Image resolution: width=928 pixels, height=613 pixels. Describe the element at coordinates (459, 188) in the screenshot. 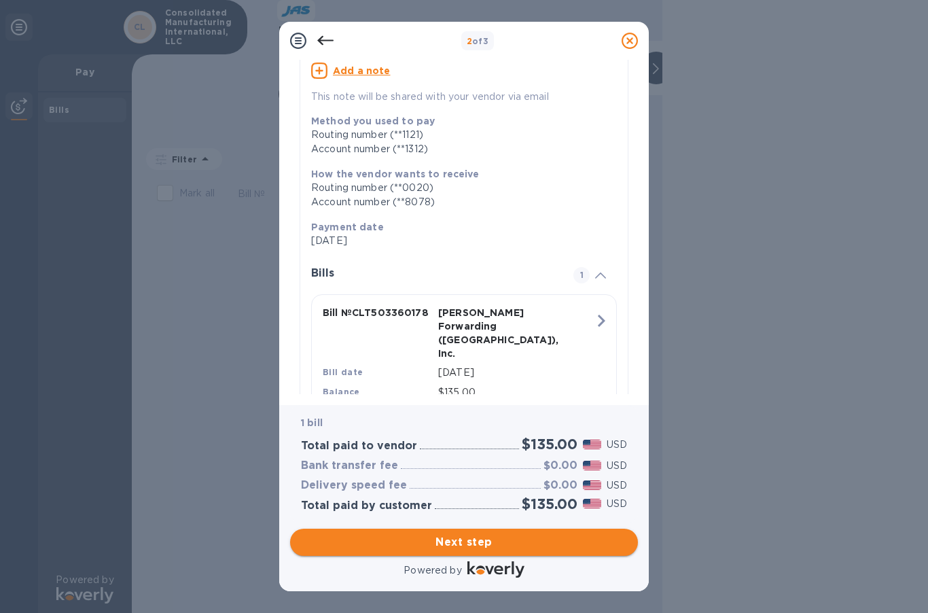

I see `div: Routing number (**0020)` at that location.